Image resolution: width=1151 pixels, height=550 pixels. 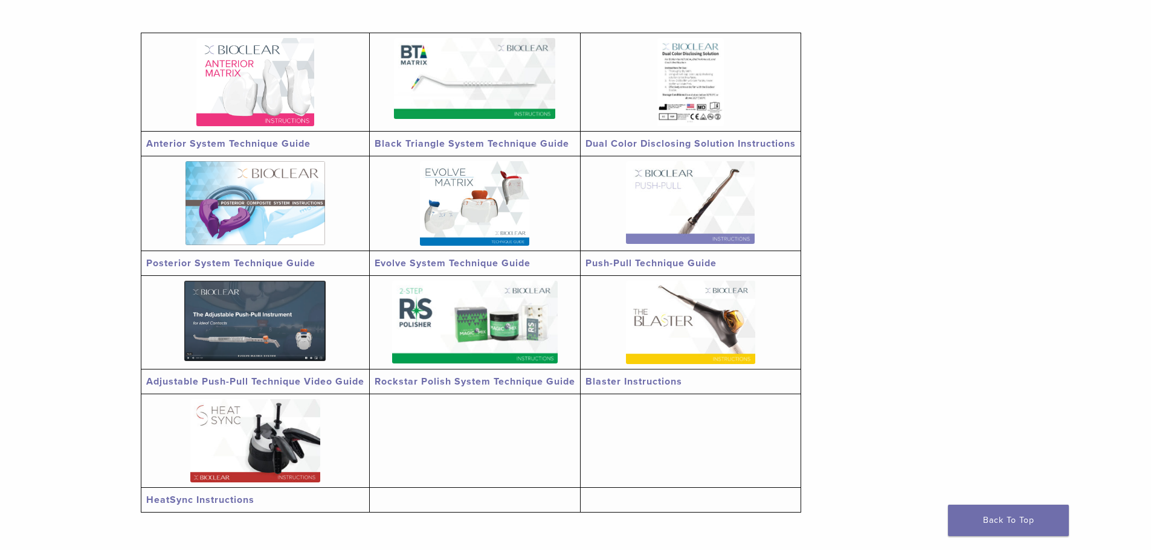 I want to click on a: HeatSync Instructions, so click(x=200, y=500).